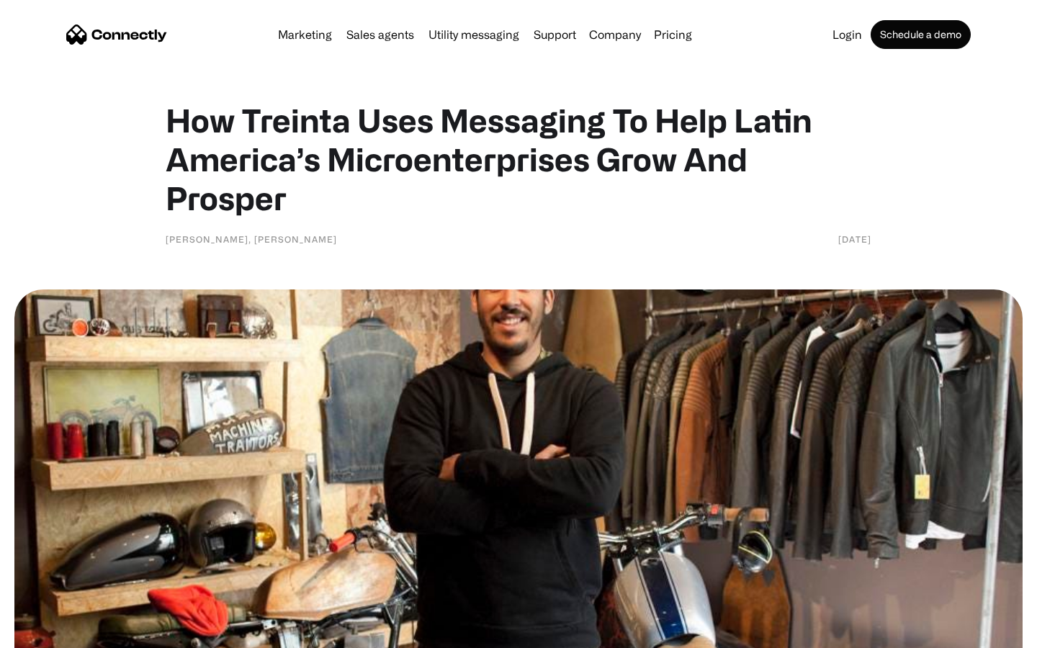  I want to click on ul: Language list, so click(58, 633).